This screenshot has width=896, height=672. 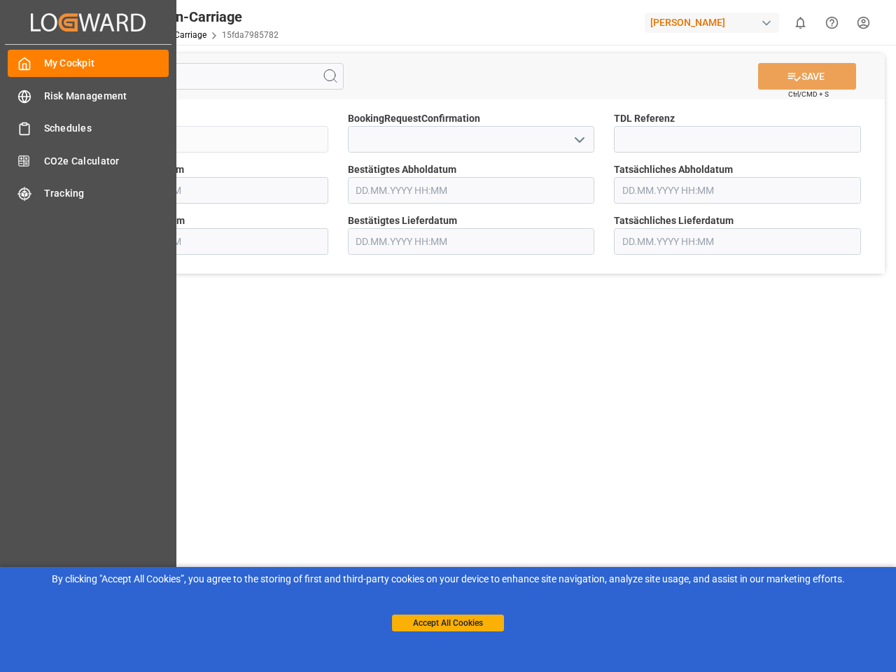 What do you see at coordinates (106, 63) in the screenshot?
I see `span: My Cockpit` at bounding box center [106, 63].